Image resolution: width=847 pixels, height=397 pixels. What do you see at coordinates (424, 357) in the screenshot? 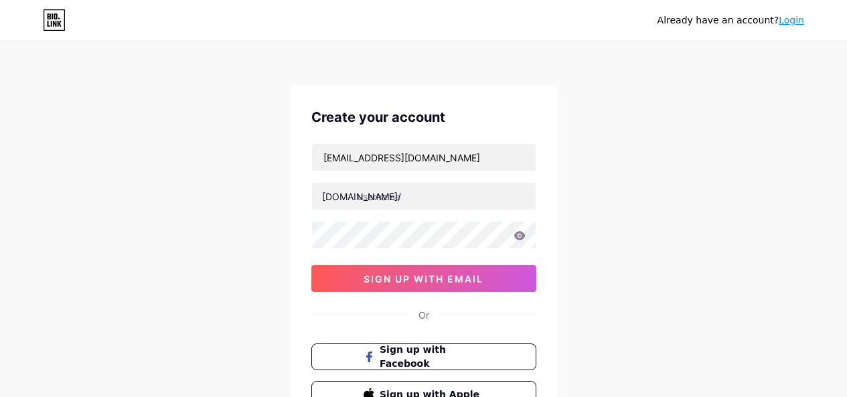
I see `a: Sign up with Facebook` at bounding box center [424, 357].